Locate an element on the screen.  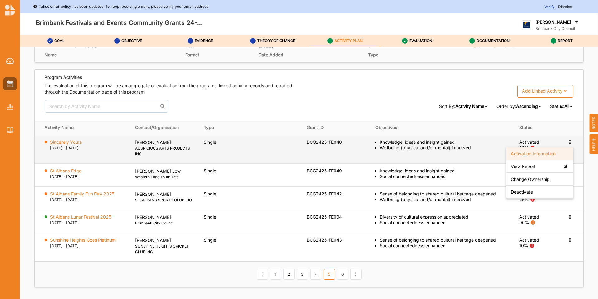
label: Deactivate is located at coordinates (522, 192).